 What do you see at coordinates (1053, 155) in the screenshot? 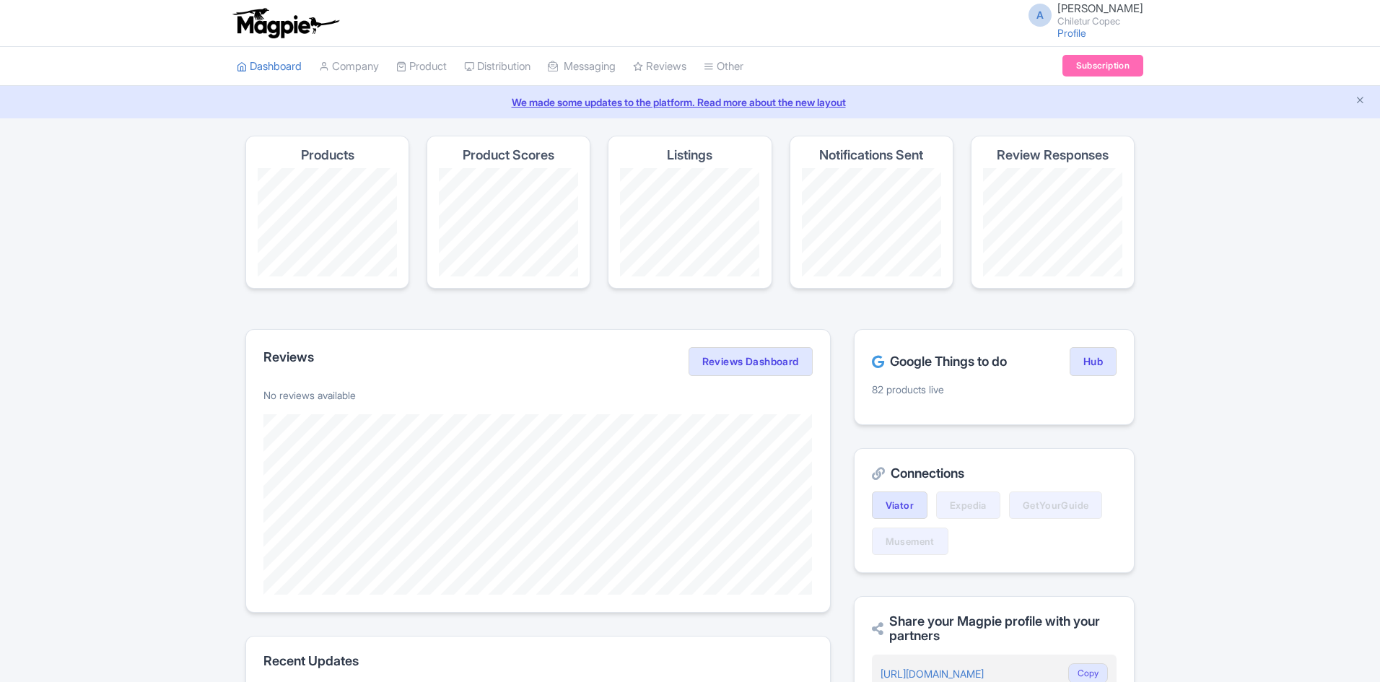
I see `h4: Review Responses` at bounding box center [1053, 155].